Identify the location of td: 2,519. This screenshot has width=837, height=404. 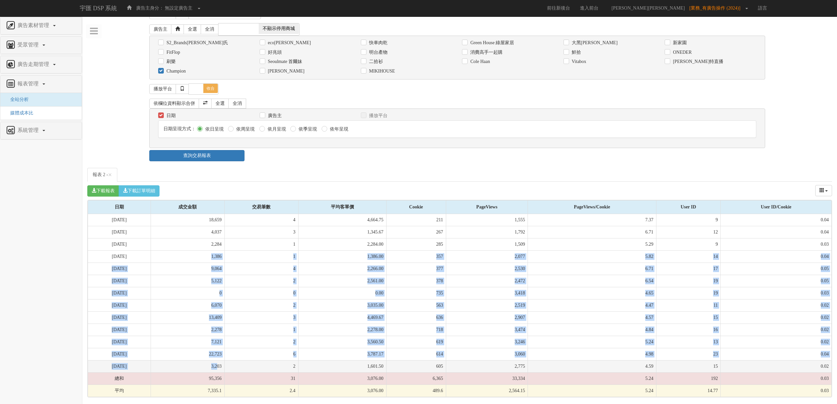
(487, 305).